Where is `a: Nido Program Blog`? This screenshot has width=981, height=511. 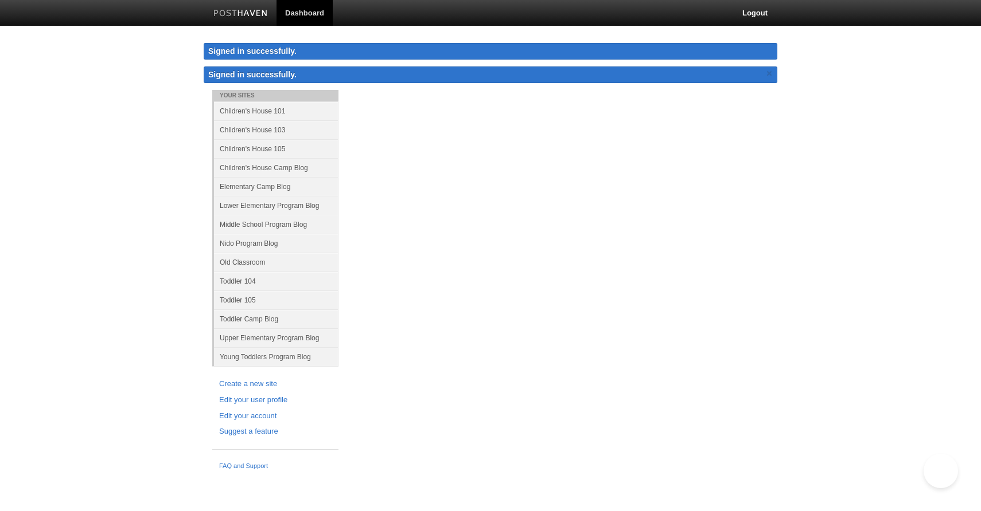
a: Nido Program Blog is located at coordinates (276, 243).